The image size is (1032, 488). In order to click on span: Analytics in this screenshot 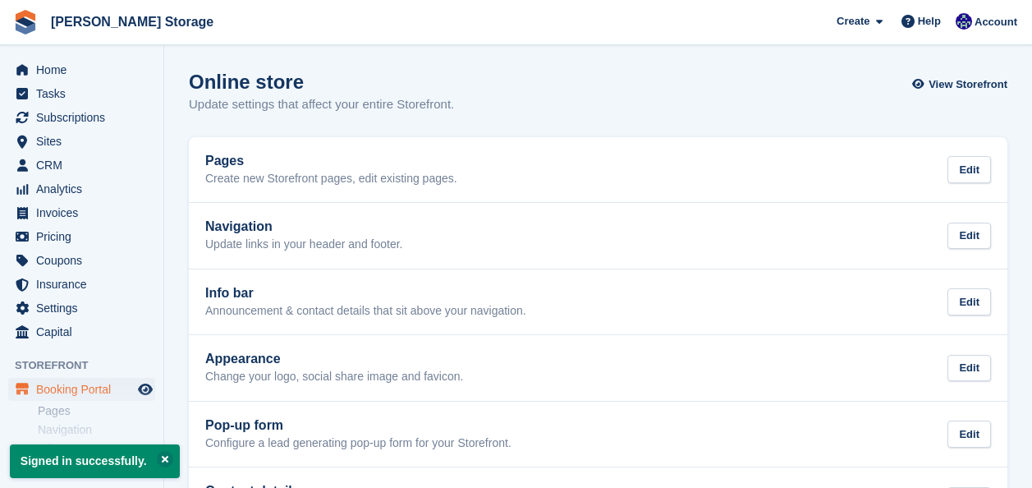, I will do `click(85, 189)`.